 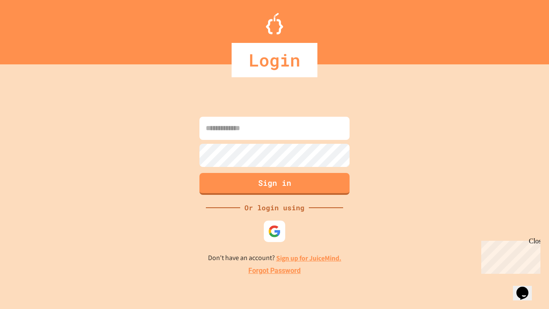 What do you see at coordinates (274, 258) in the screenshot?
I see `p: Don't have an account?` at bounding box center [274, 258].